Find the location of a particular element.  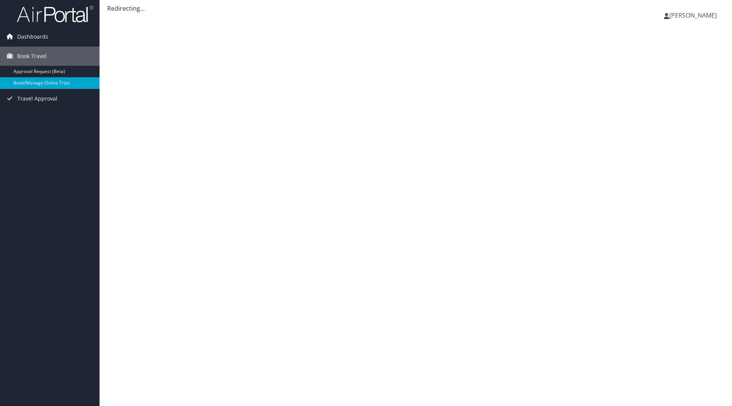

div: Redirecting... is located at coordinates (416, 8).